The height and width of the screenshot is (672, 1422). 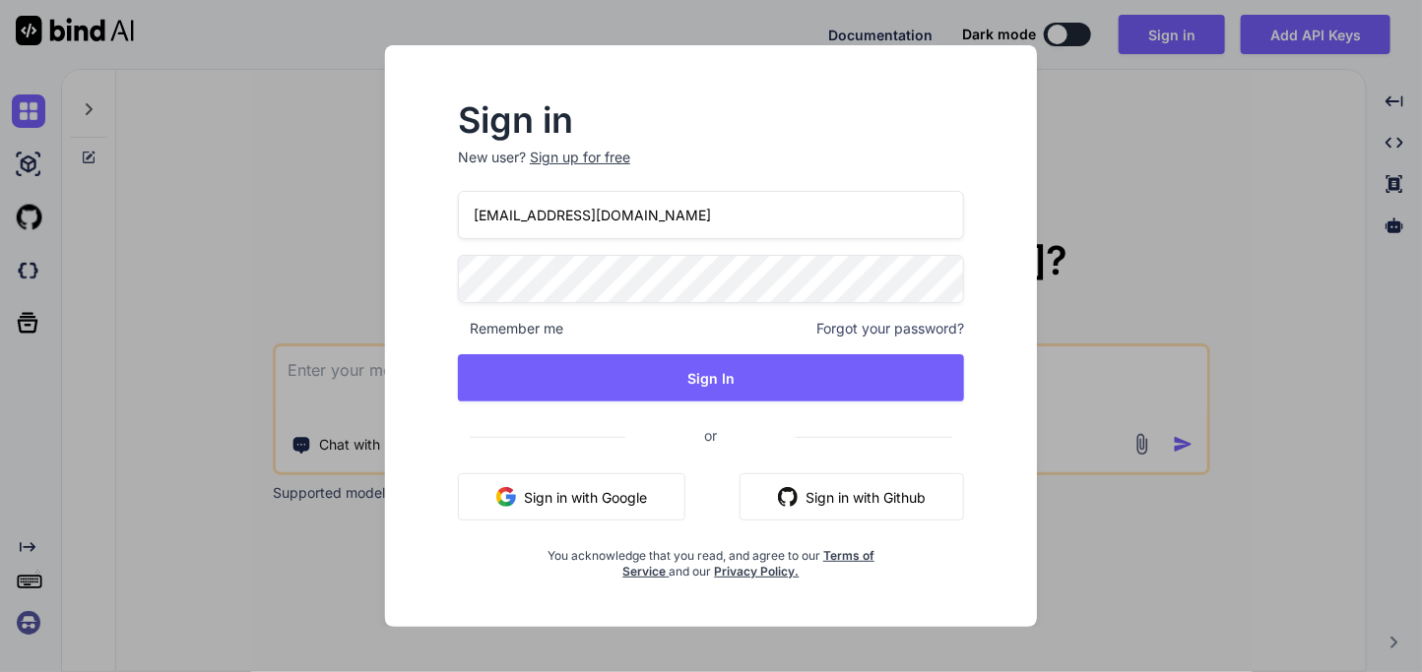 I want to click on a: Privacy Policy., so click(x=756, y=571).